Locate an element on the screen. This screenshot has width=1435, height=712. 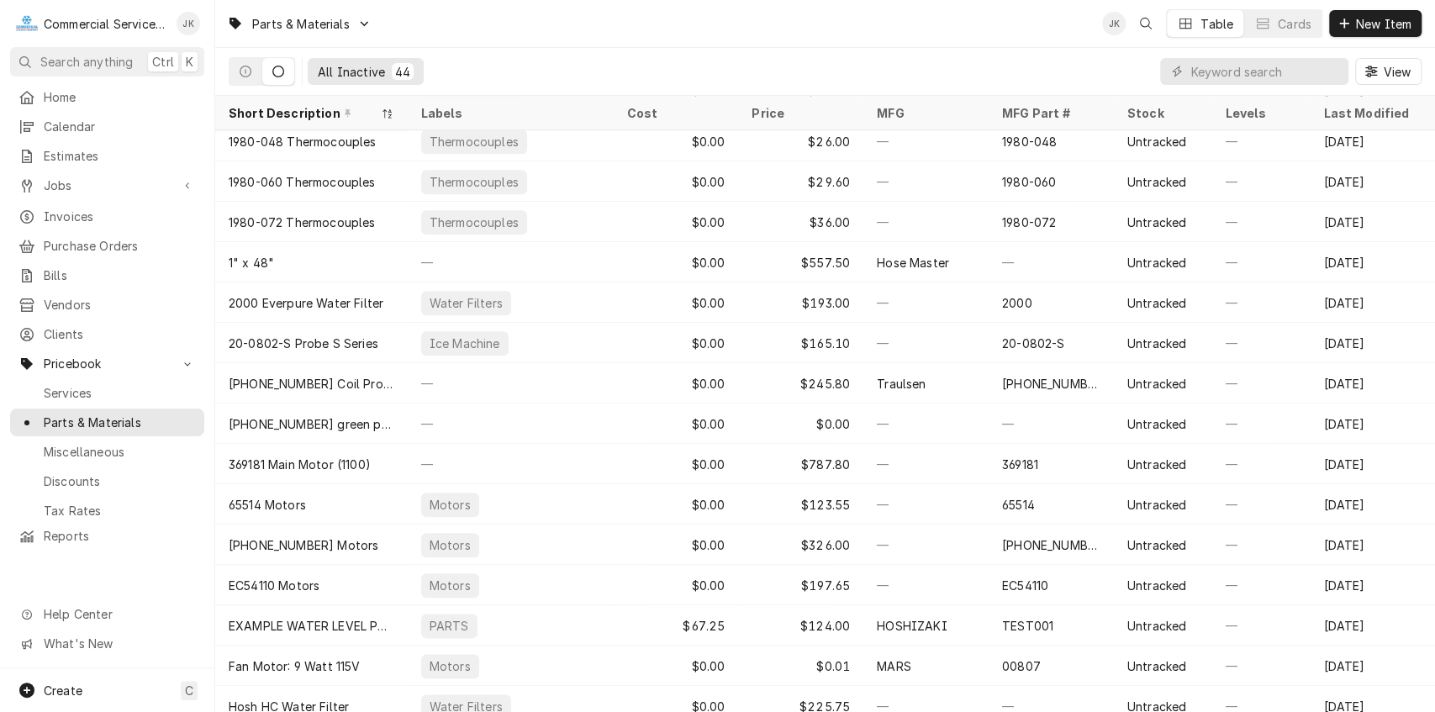
div: MFG Part # is located at coordinates (1049, 113).